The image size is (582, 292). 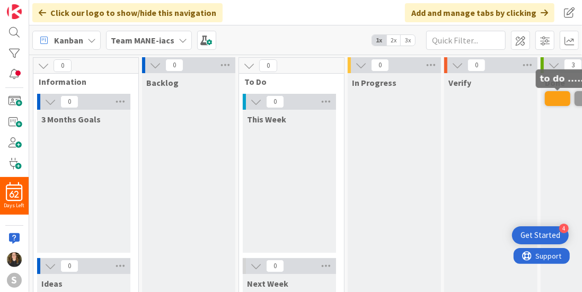 What do you see at coordinates (82, 82) in the screenshot?
I see `span: Information` at bounding box center [82, 82].